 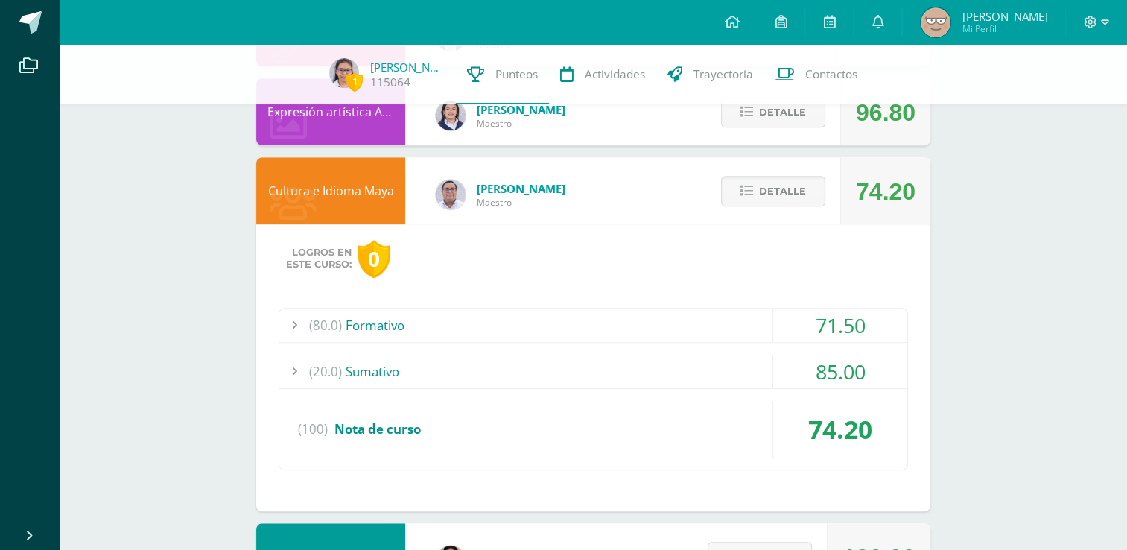 I want to click on img: b08fa849ce700c2446fec7341b01b967.png, so click(x=935, y=22).